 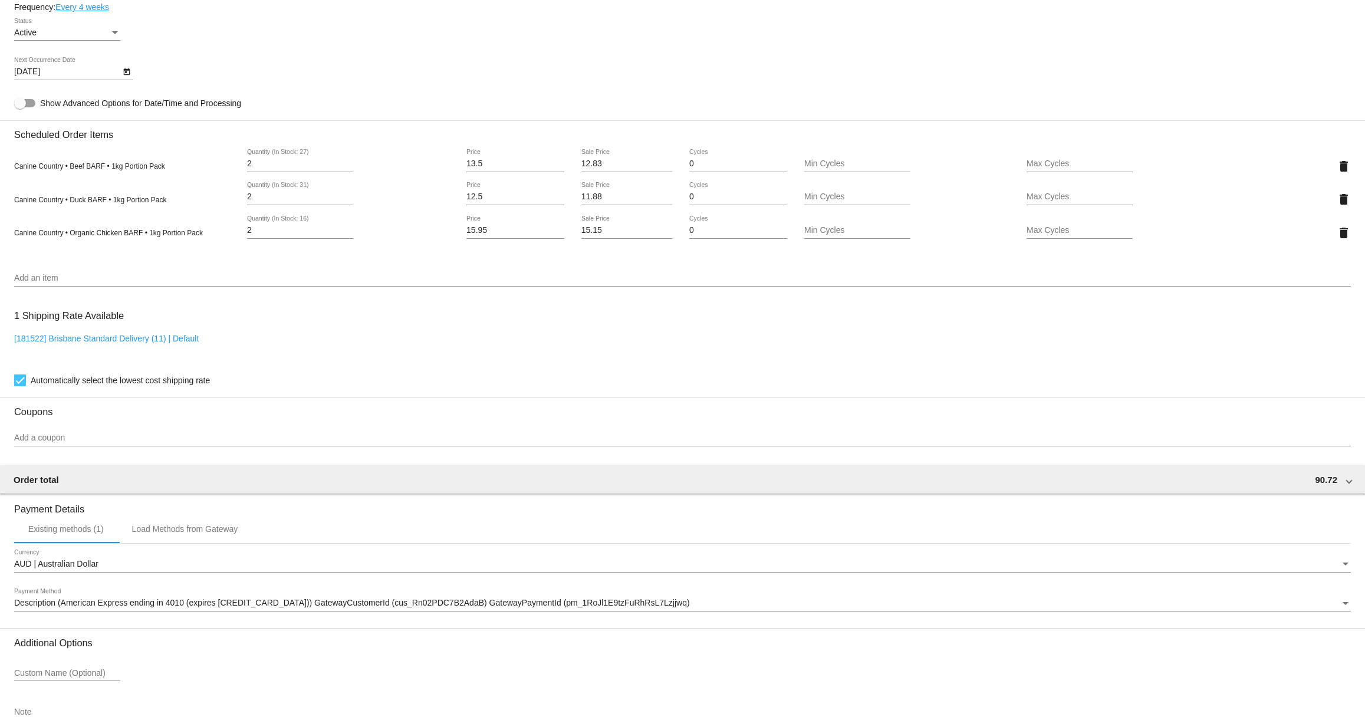 I want to click on div: Frequency:, so click(x=682, y=7).